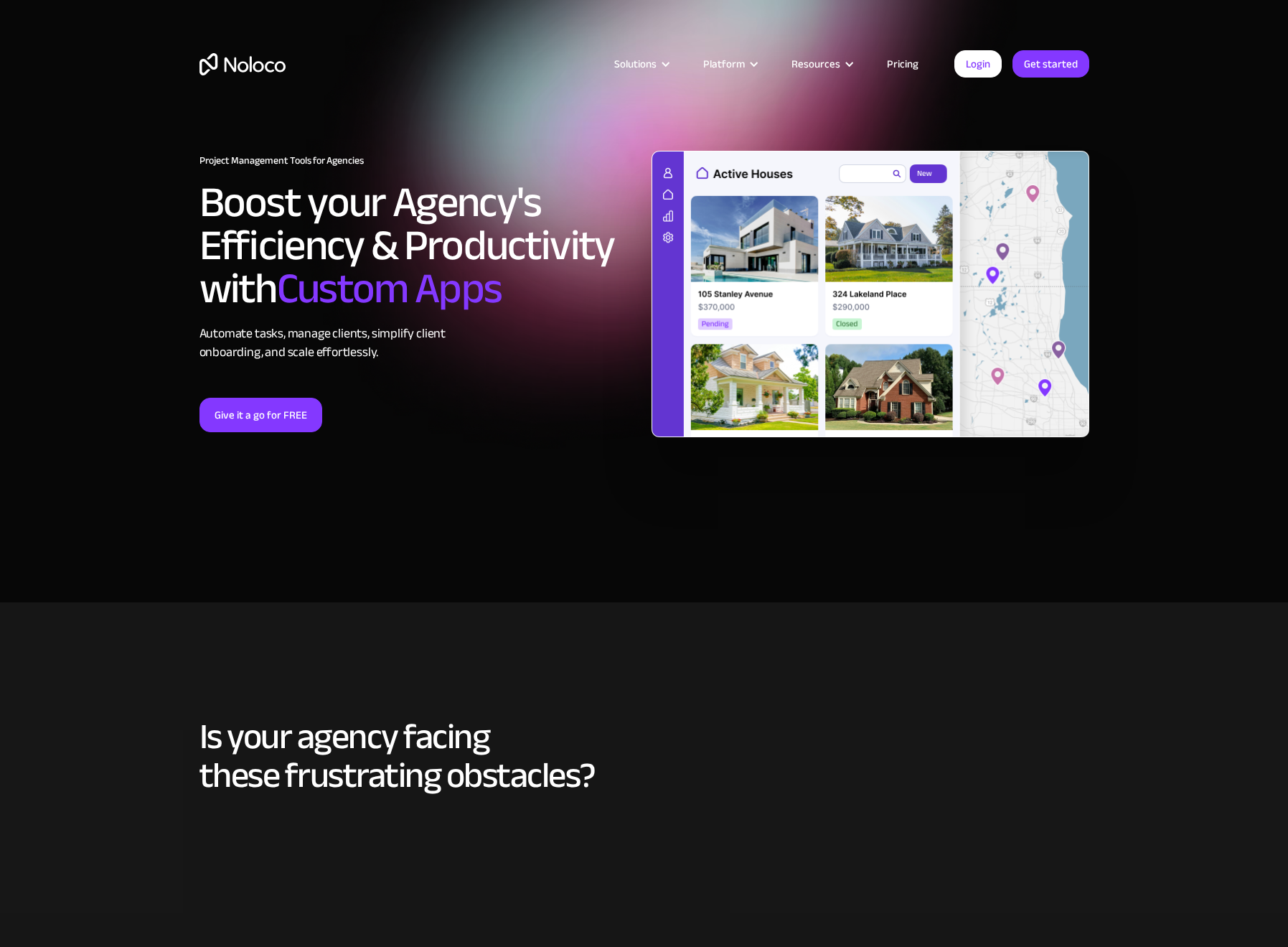 The image size is (1288, 947). Describe the element at coordinates (645, 756) in the screenshot. I see `h2: Is your agency facing these frustrating obstacles?` at that location.